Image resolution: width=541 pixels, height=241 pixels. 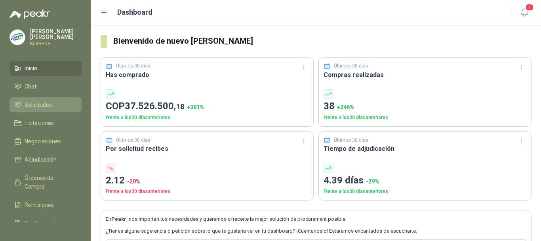 What do you see at coordinates (179, 106) in the screenshot?
I see `span: ,18` at bounding box center [179, 106].